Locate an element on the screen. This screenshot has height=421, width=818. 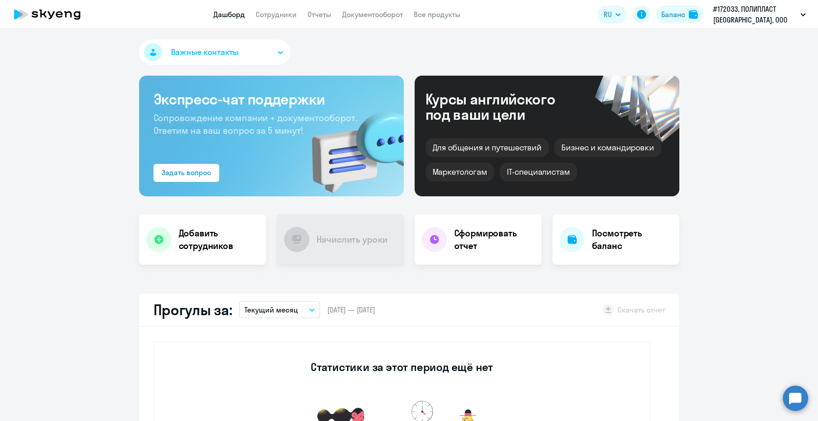
button: Задать вопрос is located at coordinates (186, 173).